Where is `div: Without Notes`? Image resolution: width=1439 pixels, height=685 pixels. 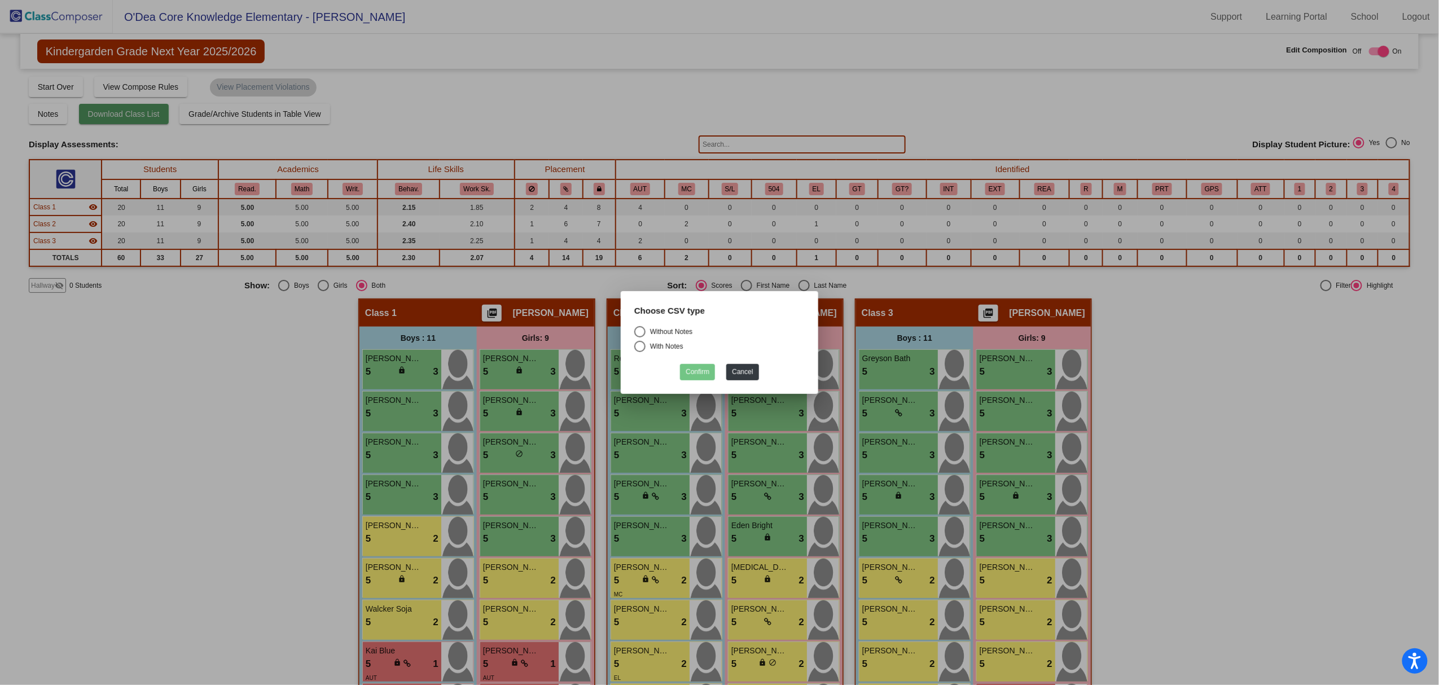
div: Without Notes is located at coordinates (669, 332).